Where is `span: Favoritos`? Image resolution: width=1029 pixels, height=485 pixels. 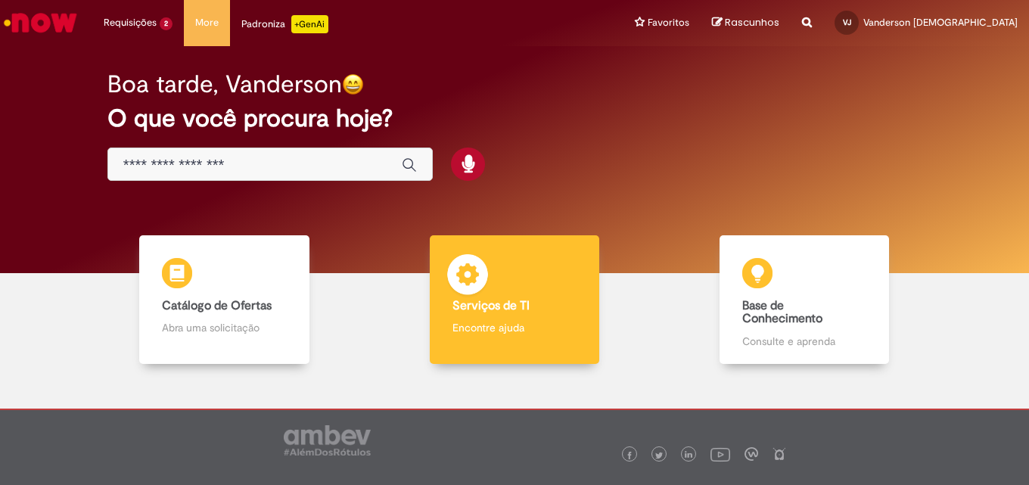
span: Favoritos is located at coordinates (668, 23).